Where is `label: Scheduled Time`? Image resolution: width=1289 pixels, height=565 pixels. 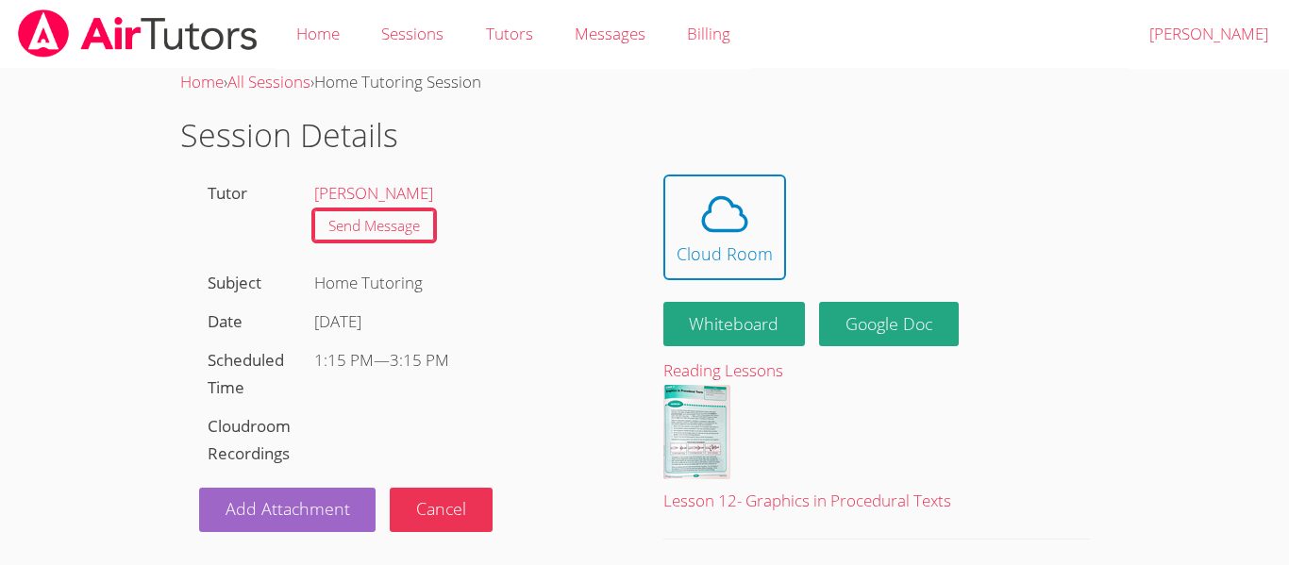
label: Scheduled Time is located at coordinates (245, 374).